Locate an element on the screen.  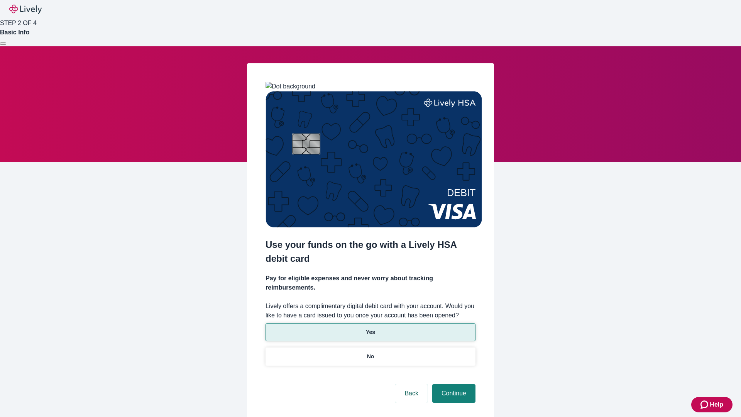
label: Lively offers a complimentary digital debit card with your account. Would you like to have a card... is located at coordinates (371, 311).